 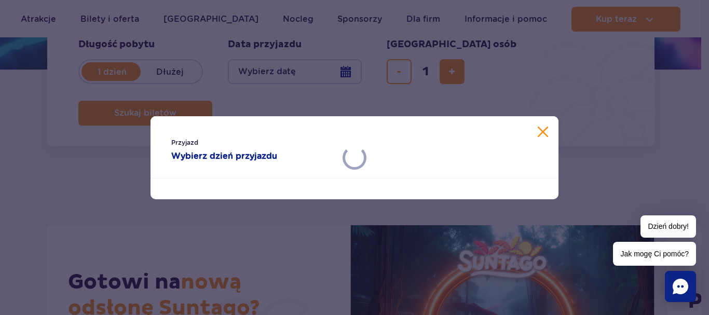 What do you see at coordinates (668, 226) in the screenshot?
I see `span: Dzień dobry!` at bounding box center [668, 226].